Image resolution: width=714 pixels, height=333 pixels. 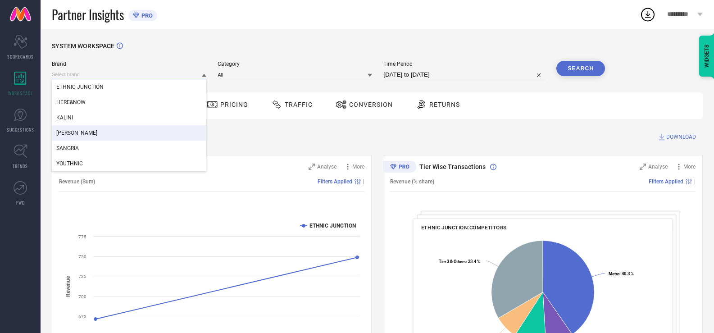 What do you see at coordinates (146, 15) in the screenshot?
I see `span: PRO` at bounding box center [146, 15].